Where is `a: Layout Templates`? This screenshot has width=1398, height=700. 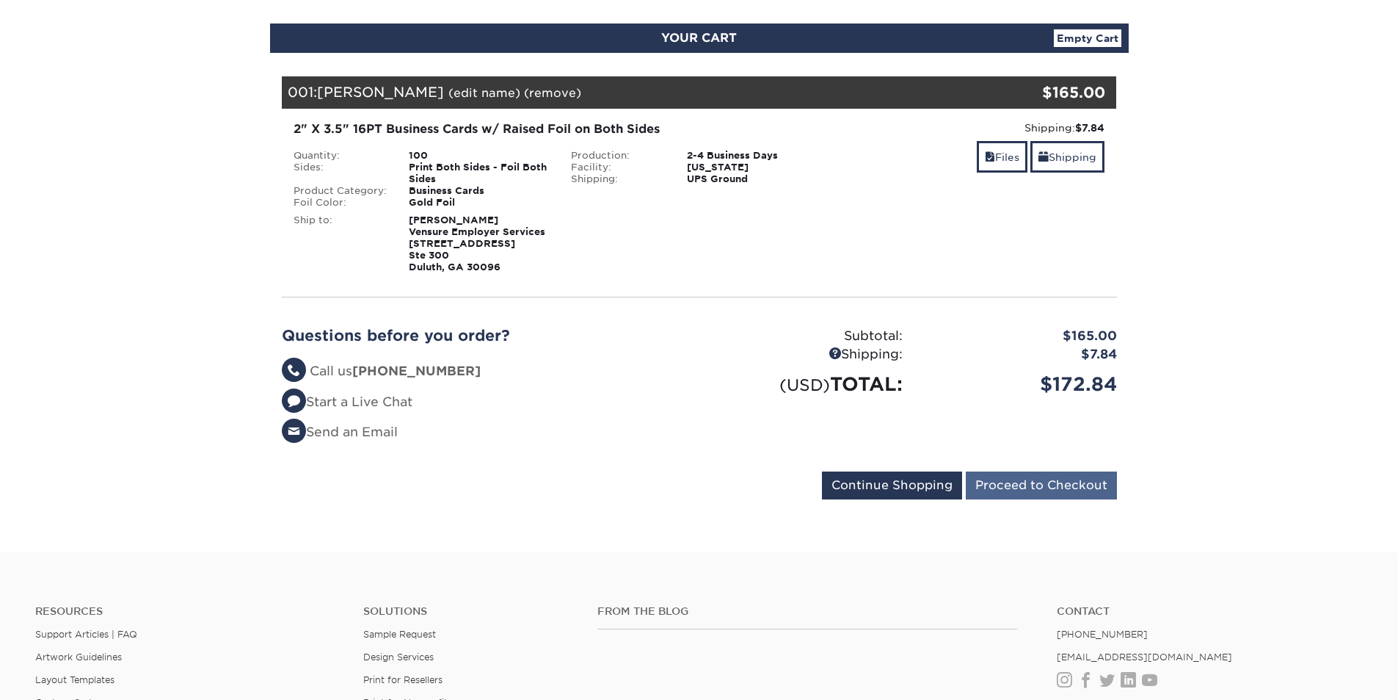
a: Layout Templates is located at coordinates (75, 679).